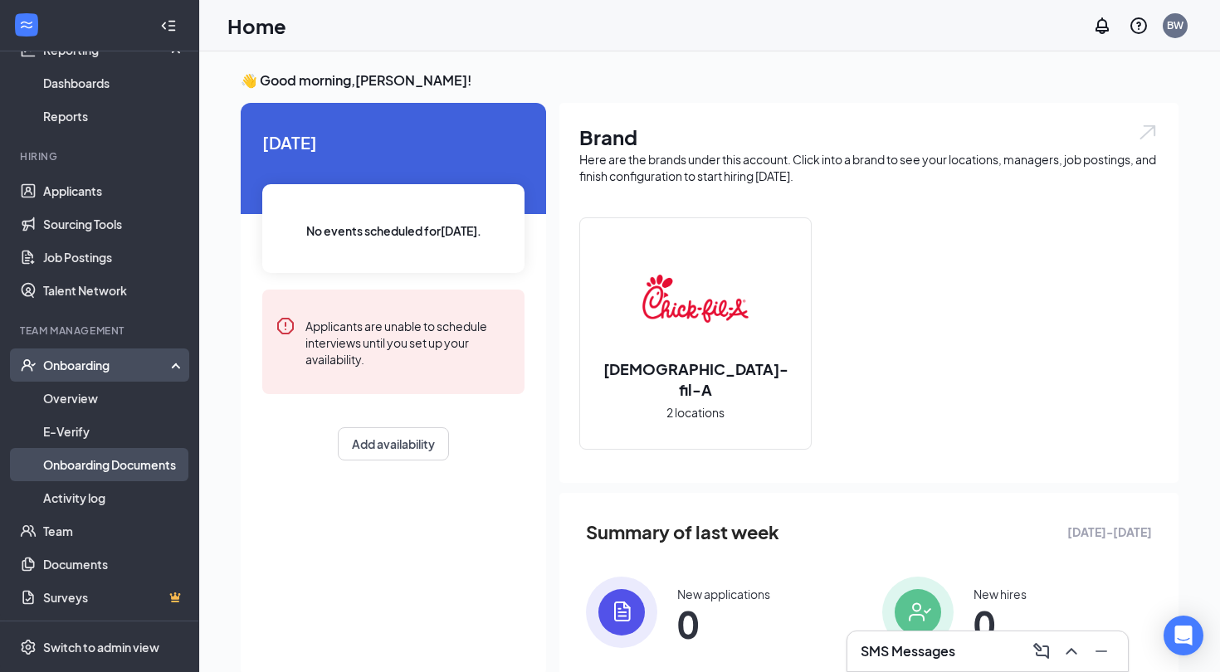 This screenshot has height=672, width=1220. What do you see at coordinates (1175, 25) in the screenshot?
I see `div: BW` at bounding box center [1175, 25].